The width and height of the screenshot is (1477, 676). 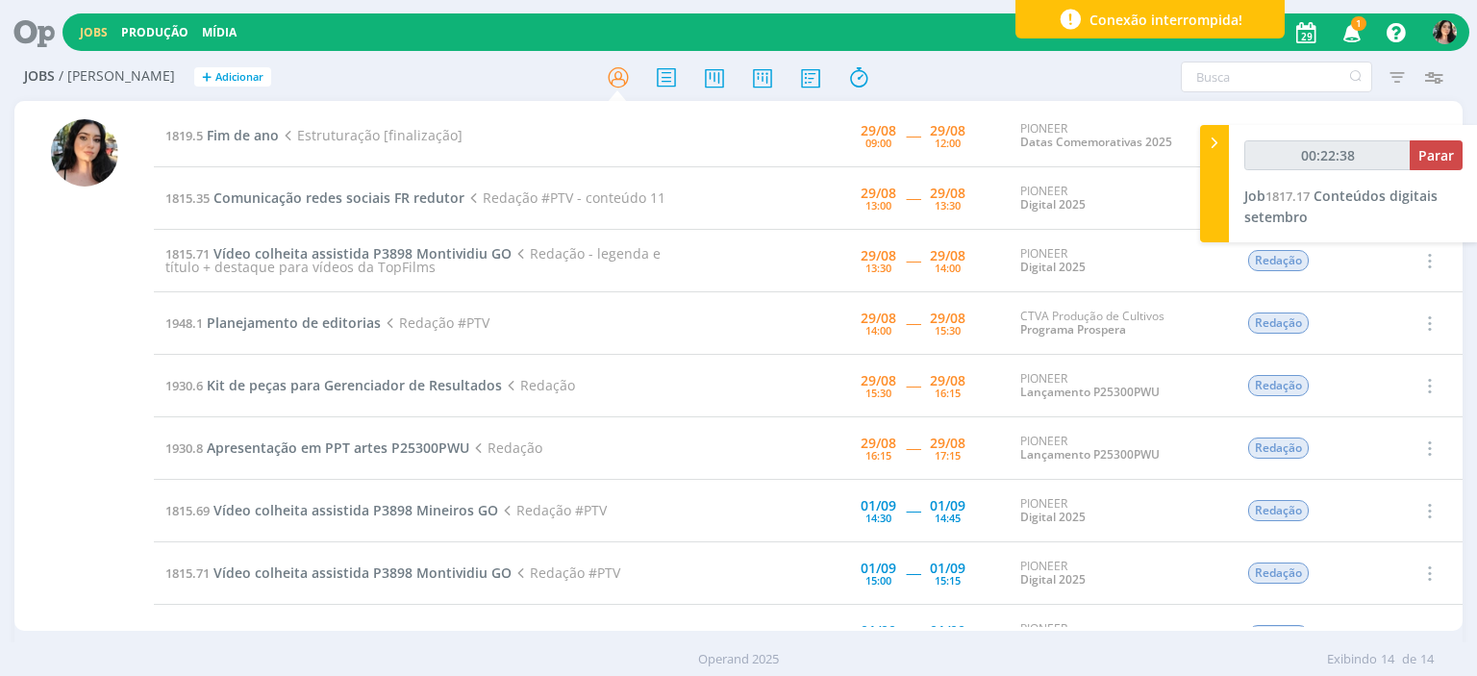 I want to click on a: 1815.71Vídeo colheita assistida P3898 Montividiu GO, so click(x=338, y=253).